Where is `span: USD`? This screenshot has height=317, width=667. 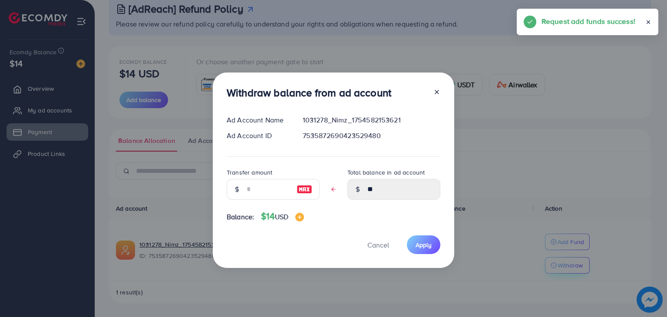 span: USD is located at coordinates (281, 217).